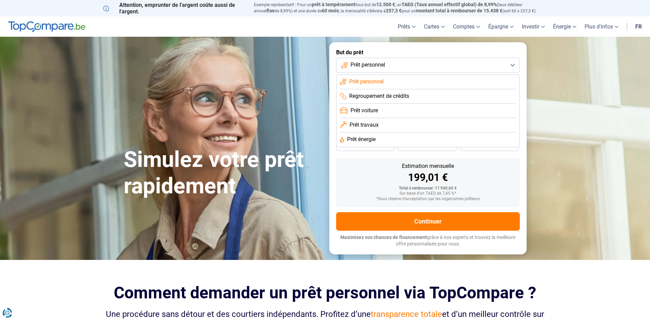 This screenshot has width=650, height=320. Describe the element at coordinates (490, 146) in the screenshot. I see `span: 24 mois` at that location.